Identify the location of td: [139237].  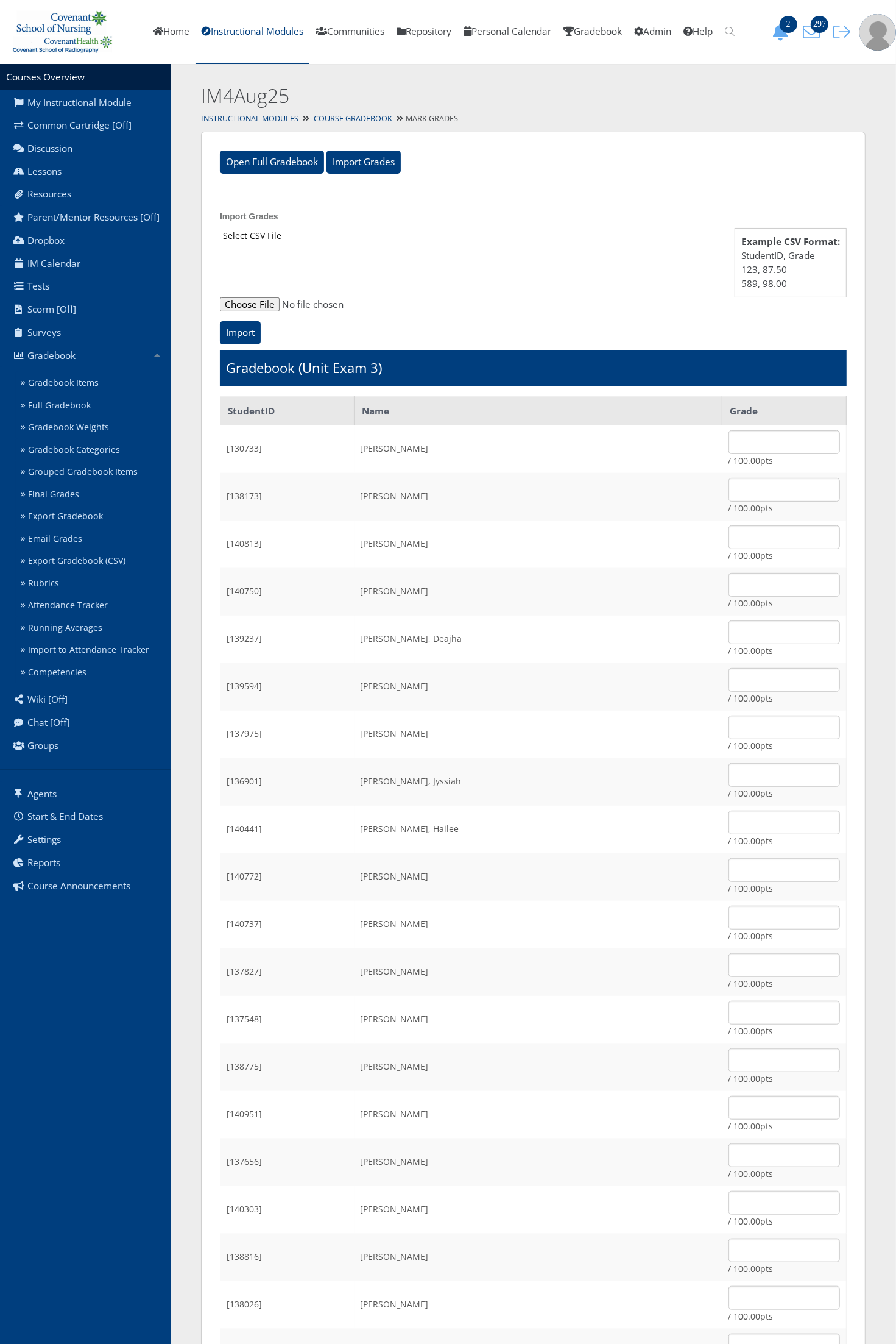
(288, 639).